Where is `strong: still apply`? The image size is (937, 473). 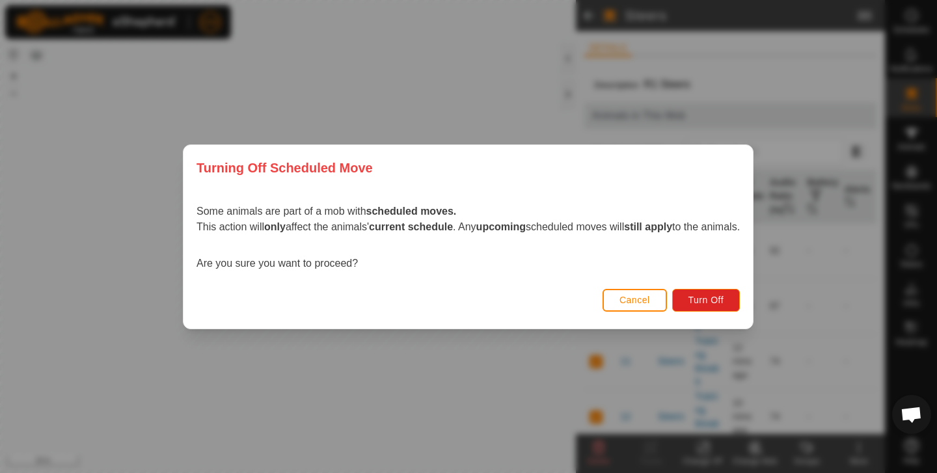 strong: still apply is located at coordinates (649, 226).